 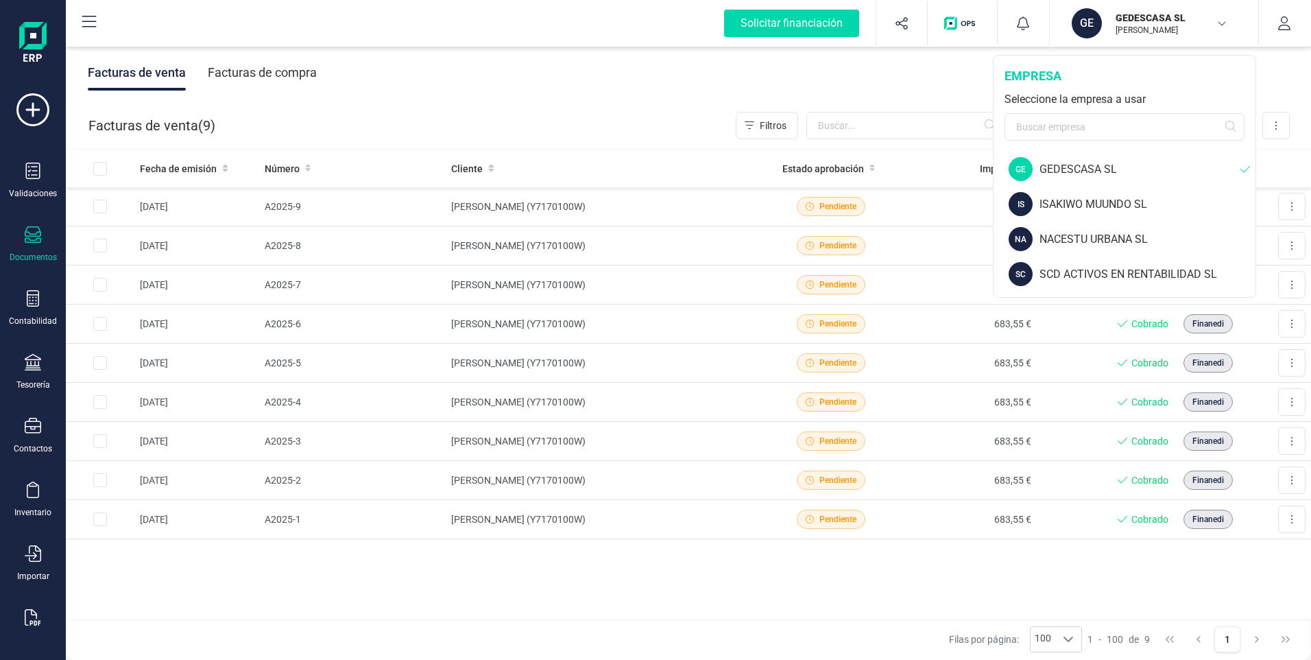 What do you see at coordinates (962, 23) in the screenshot?
I see `button: Logo de OPS` at bounding box center [962, 23].